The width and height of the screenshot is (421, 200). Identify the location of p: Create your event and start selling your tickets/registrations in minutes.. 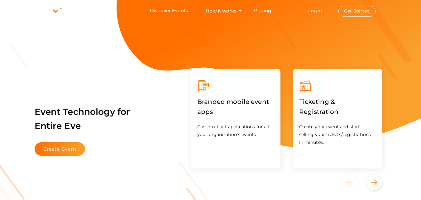
(338, 134).